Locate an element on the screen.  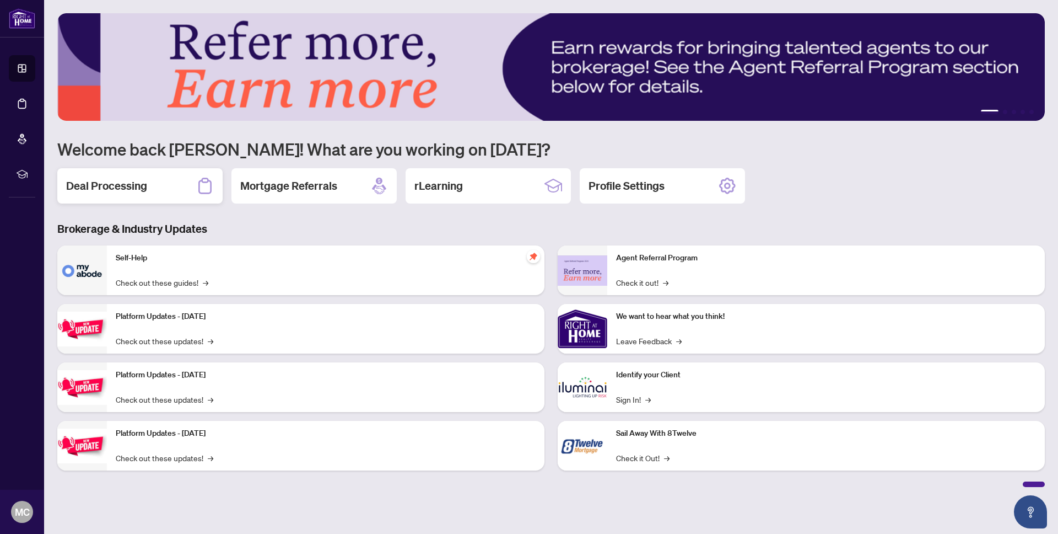
img: Self-Help is located at coordinates (82, 270).